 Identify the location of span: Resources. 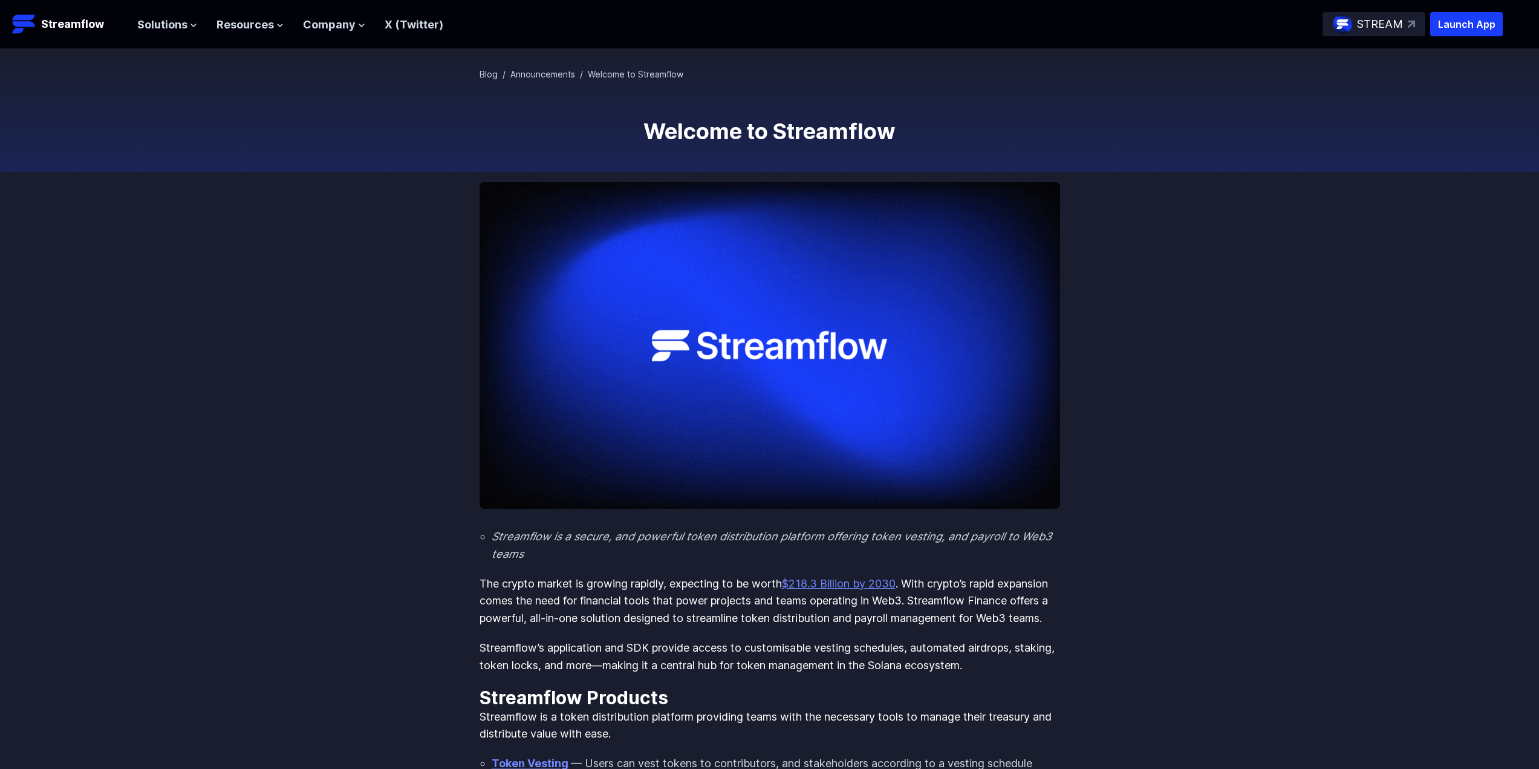
(245, 25).